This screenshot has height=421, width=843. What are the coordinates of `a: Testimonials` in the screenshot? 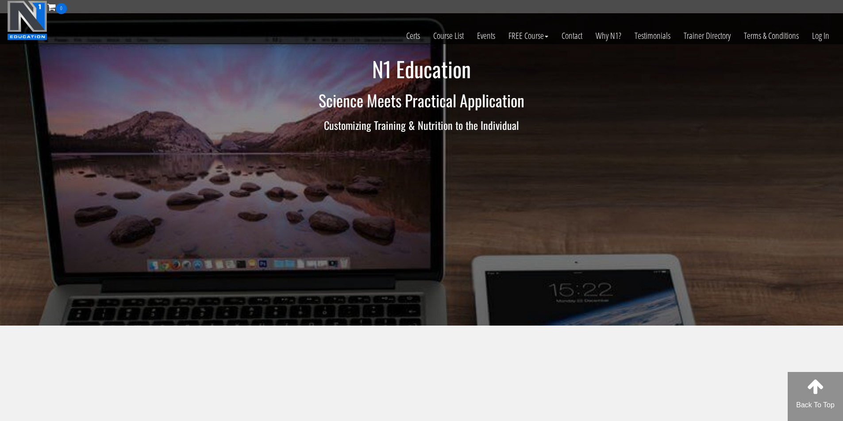 It's located at (652, 36).